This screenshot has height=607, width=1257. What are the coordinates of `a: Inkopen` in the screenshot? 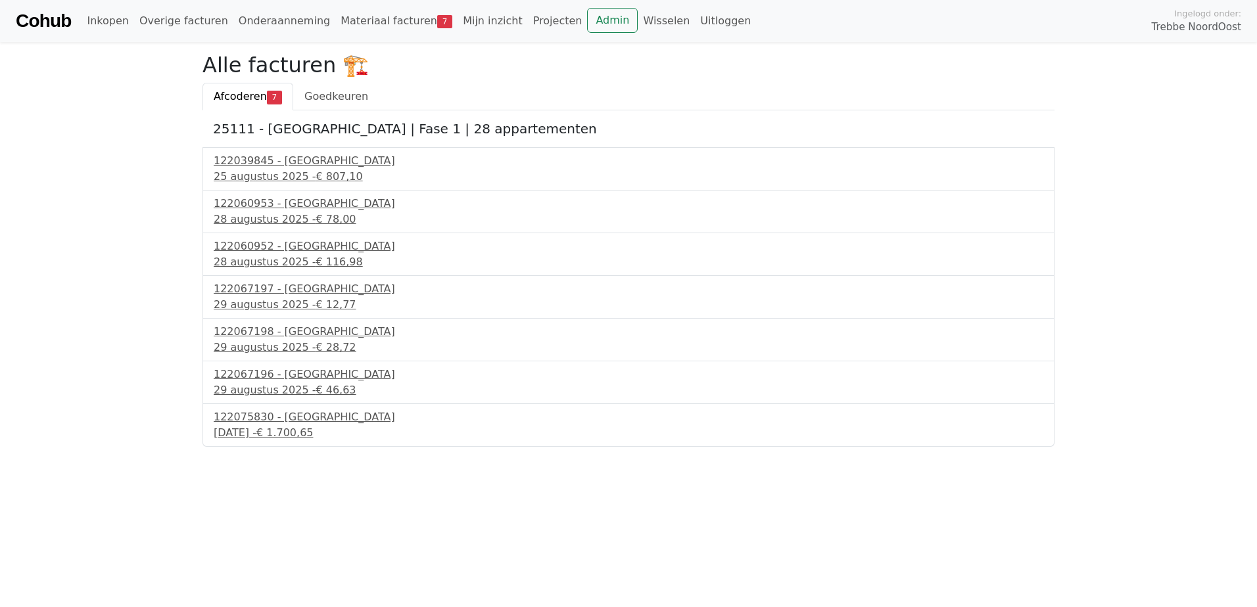 It's located at (107, 21).